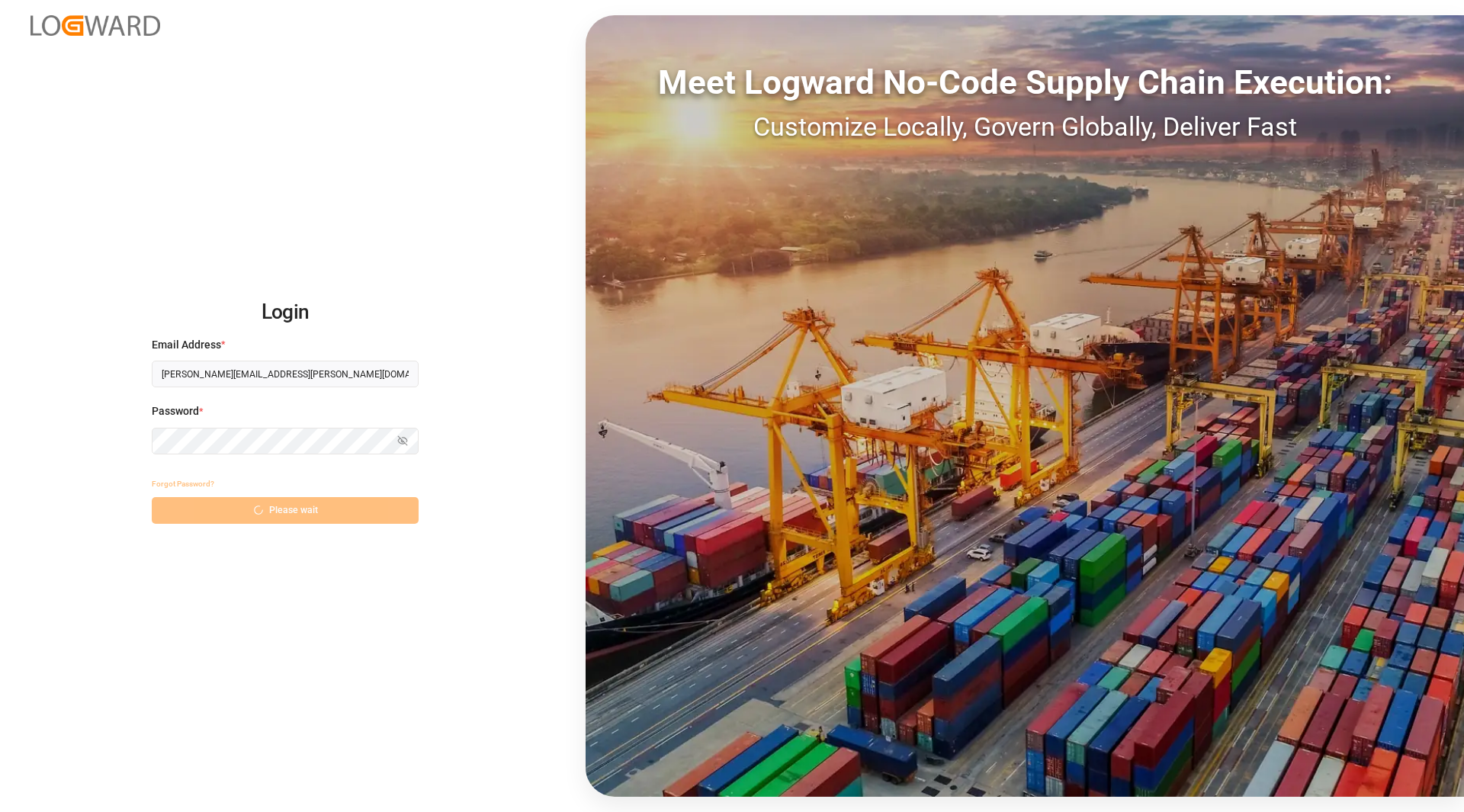 The height and width of the screenshot is (812, 1464). What do you see at coordinates (1025, 127) in the screenshot?
I see `div: Customize Locally, Govern Globally, Deliver Fast` at bounding box center [1025, 127].